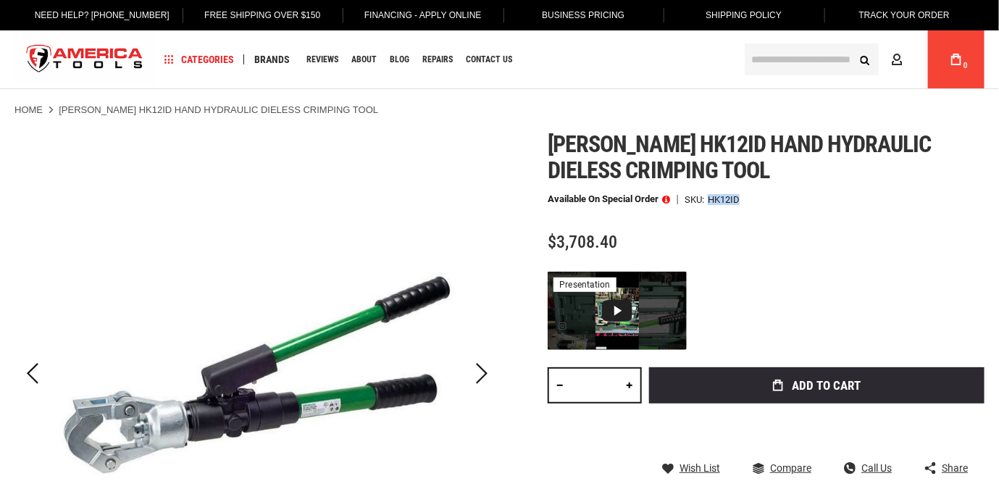  What do you see at coordinates (744, 15) in the screenshot?
I see `span: Shipping Policy` at bounding box center [744, 15].